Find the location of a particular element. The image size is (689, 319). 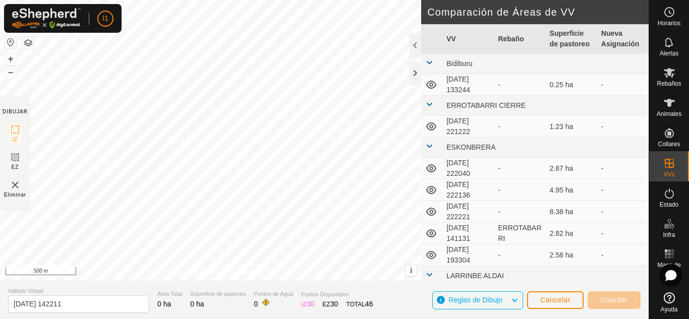

button: Guardar is located at coordinates (613, 300).